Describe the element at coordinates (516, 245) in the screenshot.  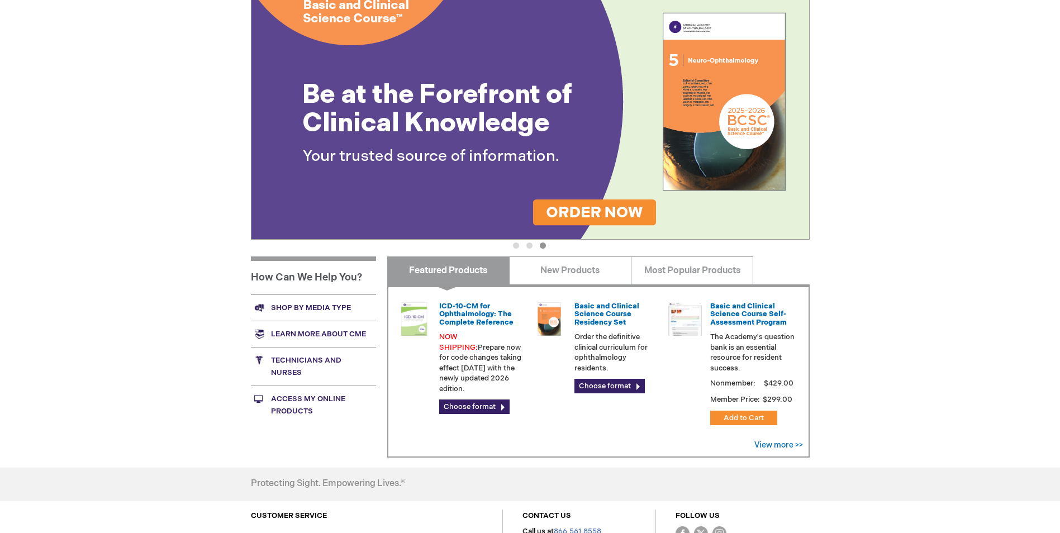
I see `button: 1 of 3` at that location.